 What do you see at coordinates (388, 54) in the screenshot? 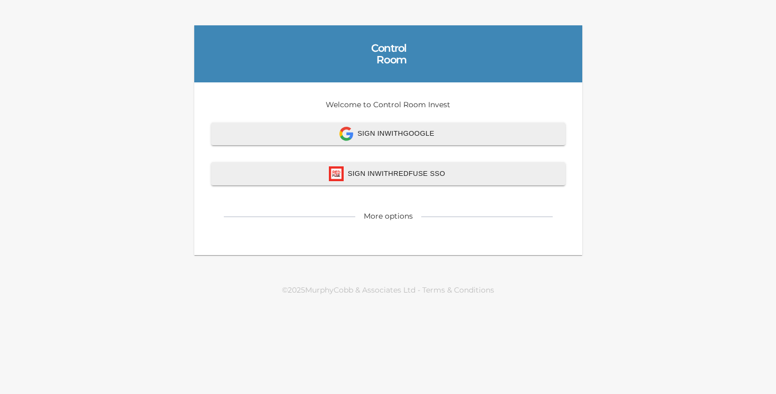
I see `div: Control Room` at bounding box center [388, 54].